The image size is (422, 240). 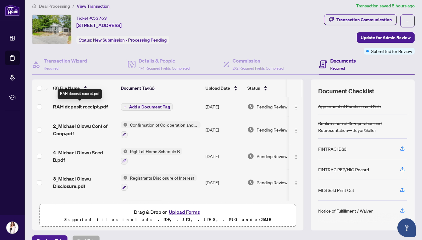 I want to click on span: Drag & Drop or, so click(x=168, y=212).